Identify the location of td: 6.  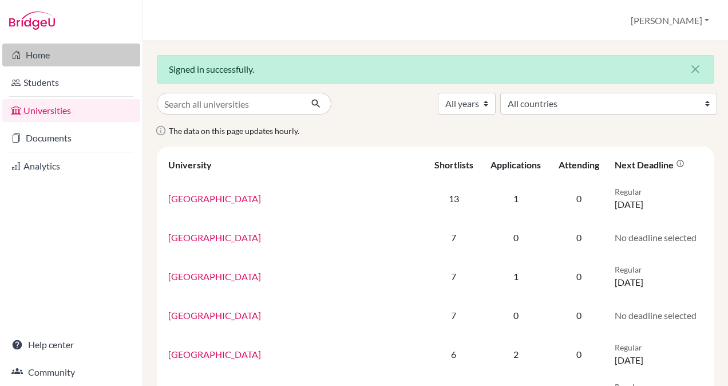
(454, 354).